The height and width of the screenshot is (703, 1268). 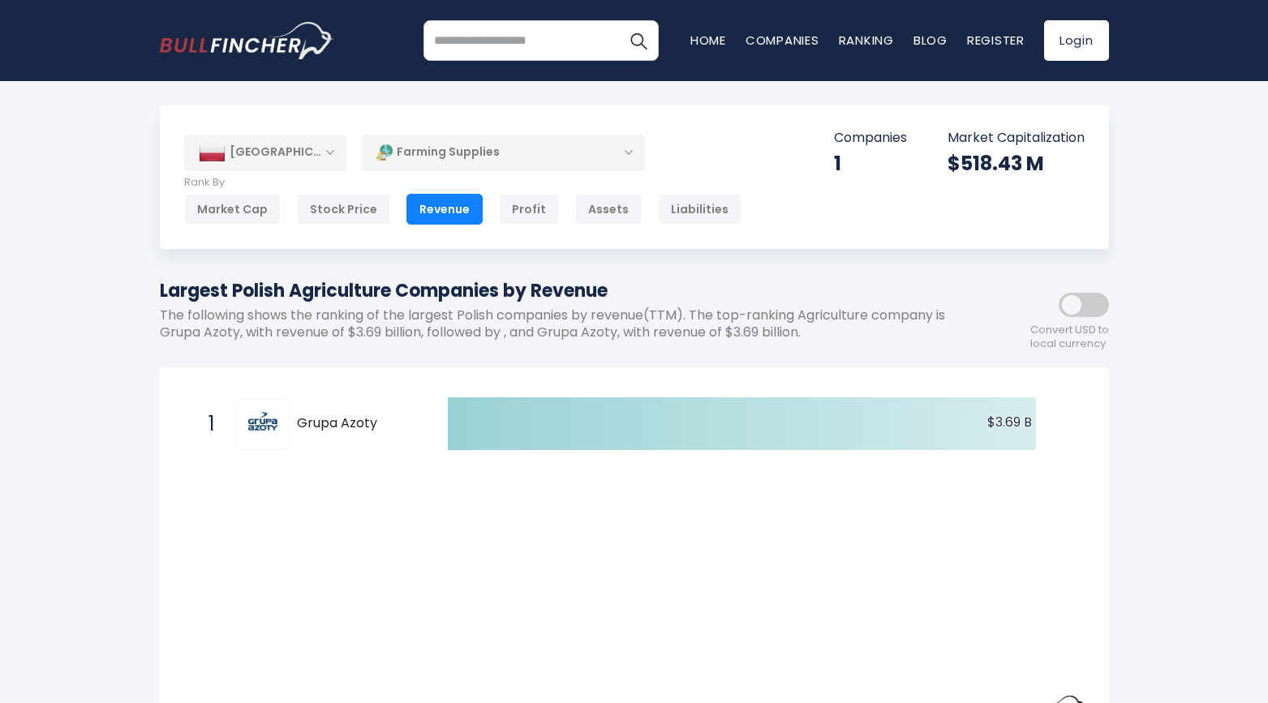 What do you see at coordinates (232, 209) in the screenshot?
I see `div: Market Cap` at bounding box center [232, 209].